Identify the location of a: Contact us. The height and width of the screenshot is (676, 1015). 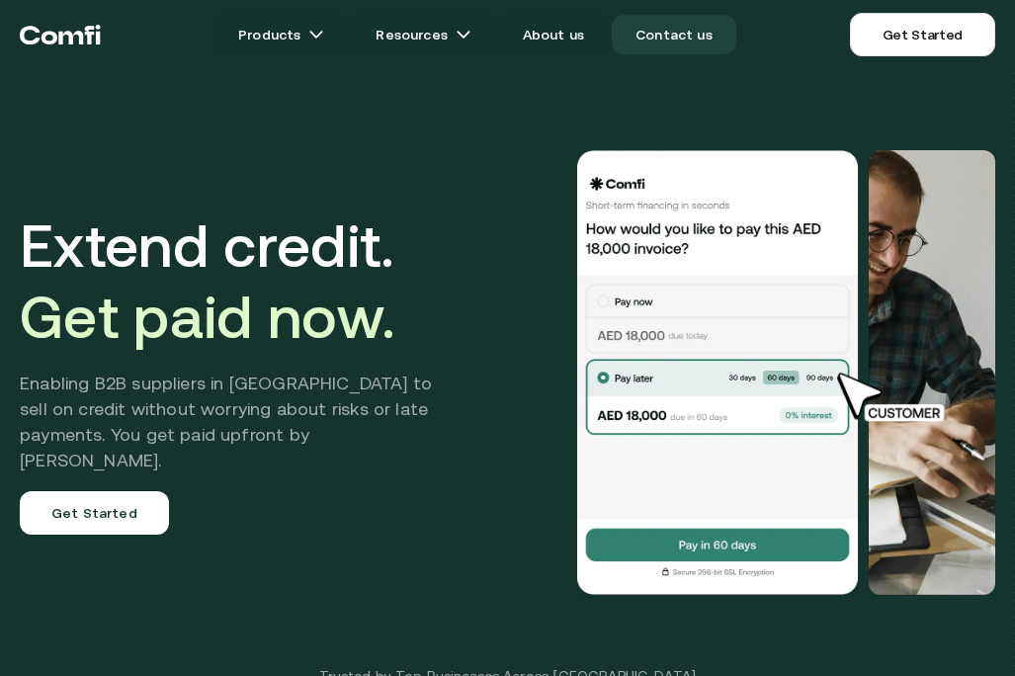
(674, 35).